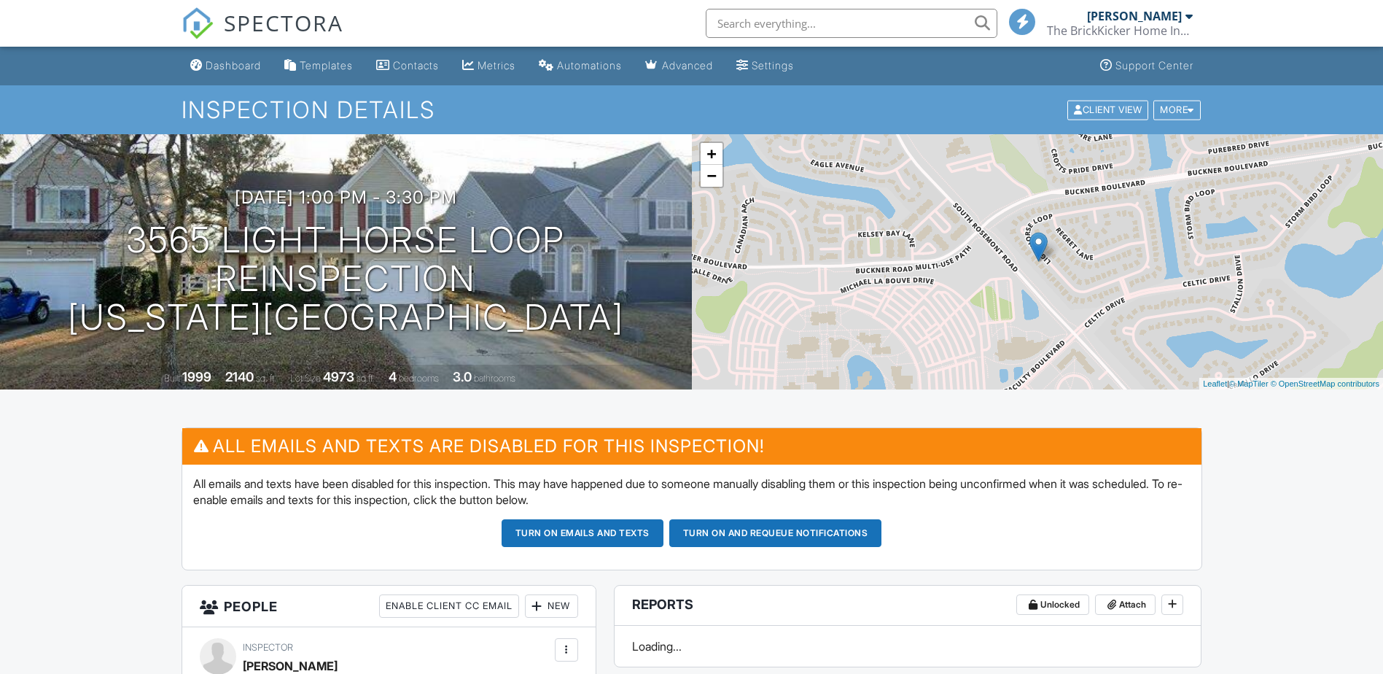  Describe the element at coordinates (773, 65) in the screenshot. I see `div: Settings` at that location.